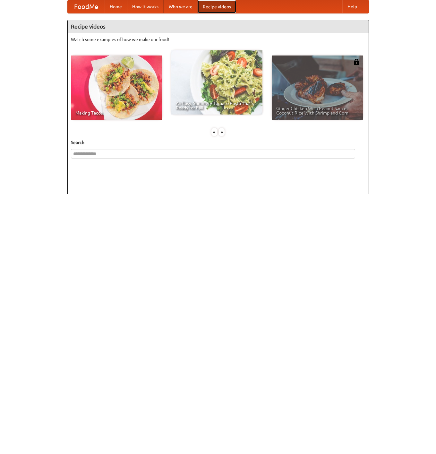 Image resolution: width=436 pixels, height=454 pixels. Describe the element at coordinates (217, 7) in the screenshot. I see `a: Recipe videos` at that location.